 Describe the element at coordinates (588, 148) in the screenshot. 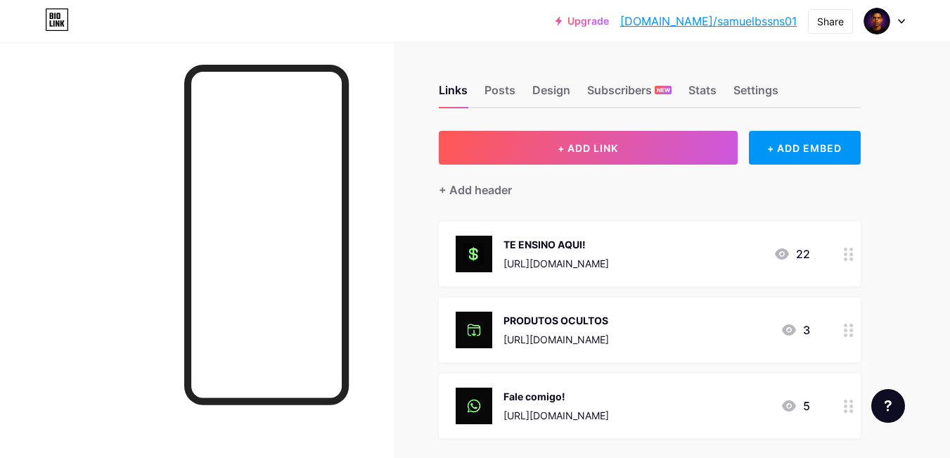

I see `button: + ADD LINK` at that location.